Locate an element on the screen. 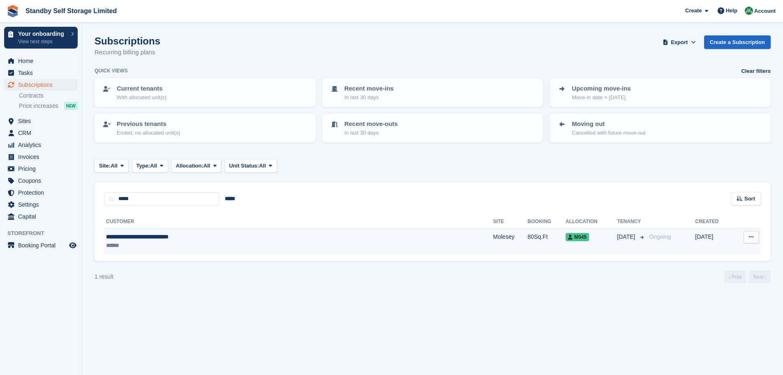 Image resolution: width=783 pixels, height=375 pixels. a: Preview store is located at coordinates (73, 245).